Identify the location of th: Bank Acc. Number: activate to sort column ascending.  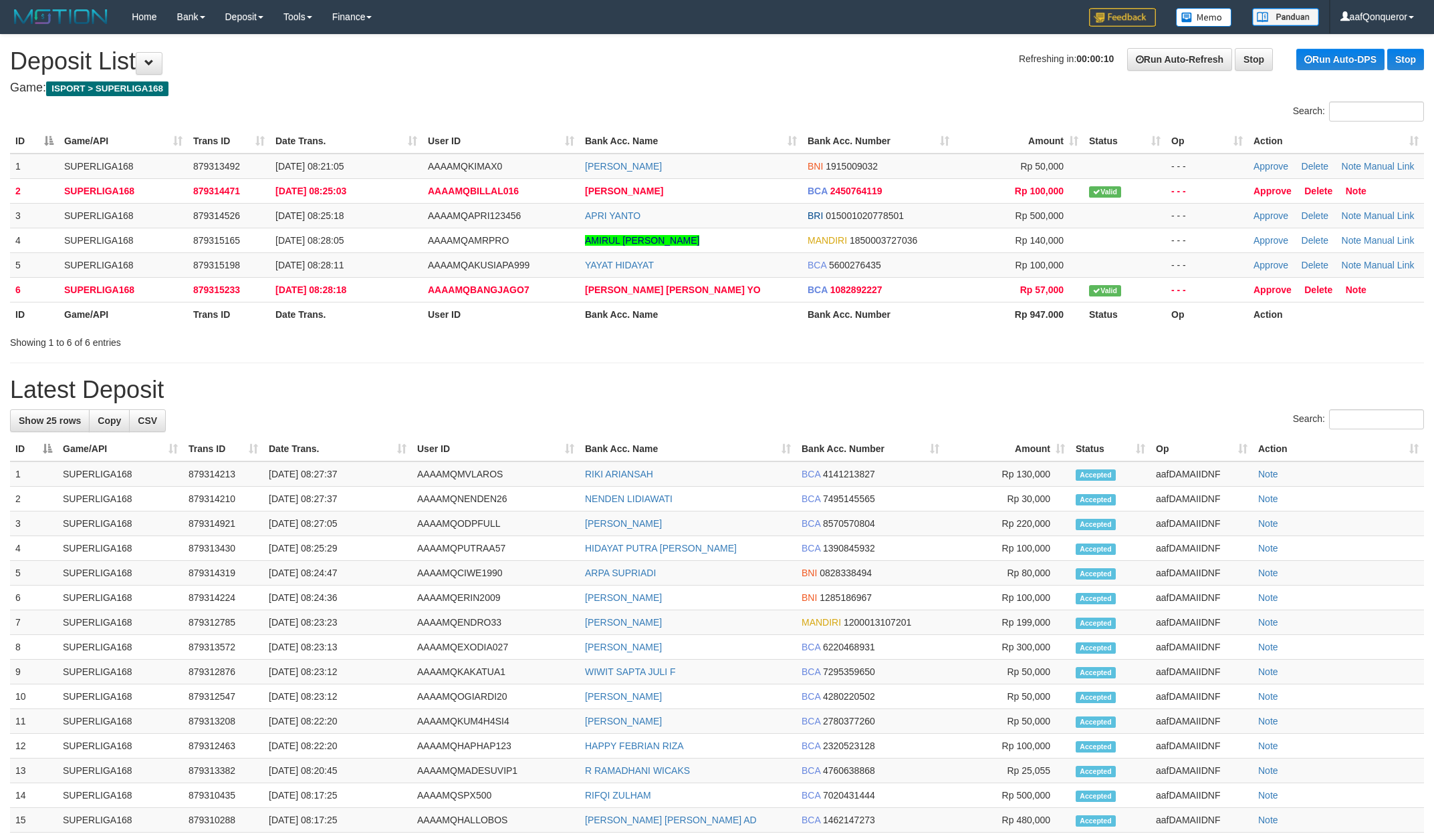
(879, 140).